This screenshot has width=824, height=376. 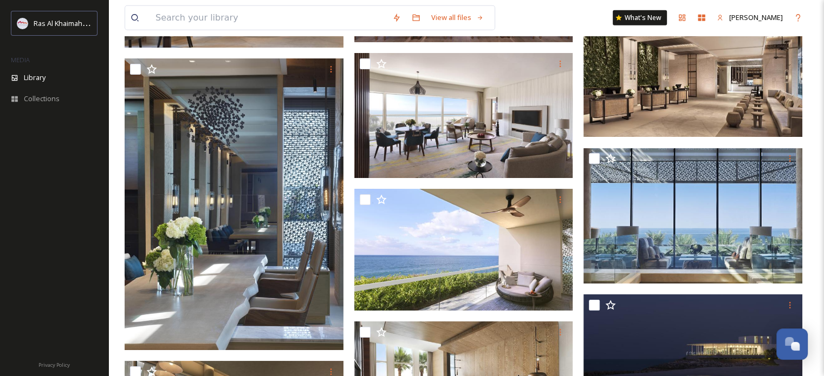 What do you see at coordinates (640, 18) in the screenshot?
I see `a: What's New` at bounding box center [640, 18].